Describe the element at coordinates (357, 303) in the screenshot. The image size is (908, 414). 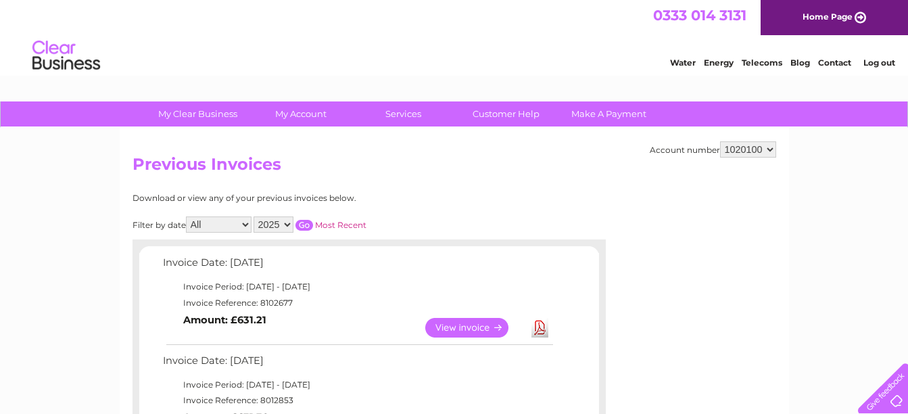
I see `td: Invoice Reference: 8102677` at that location.